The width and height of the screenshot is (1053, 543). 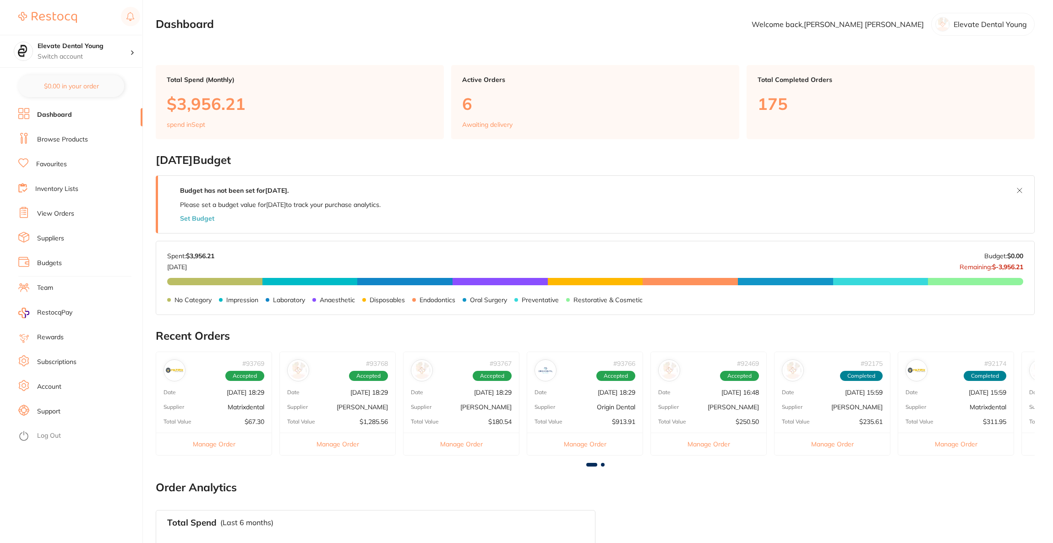 What do you see at coordinates (1004, 256) in the screenshot?
I see `p: Budget:` at bounding box center [1004, 256].